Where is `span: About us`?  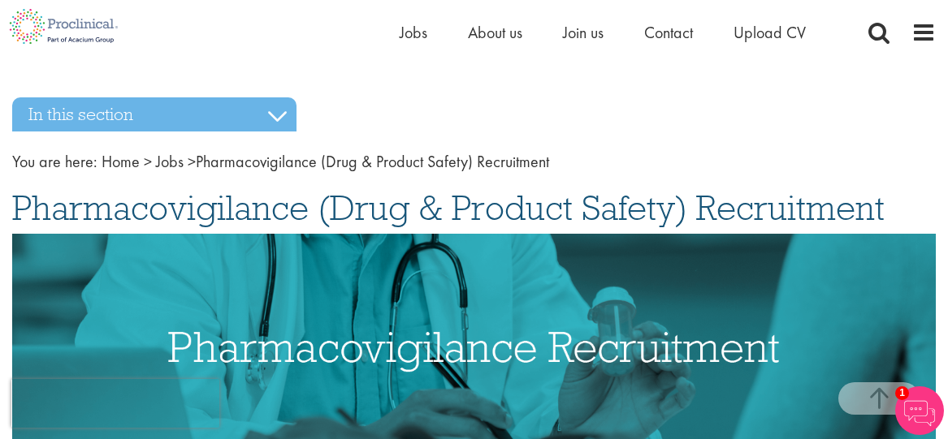 span: About us is located at coordinates (495, 32).